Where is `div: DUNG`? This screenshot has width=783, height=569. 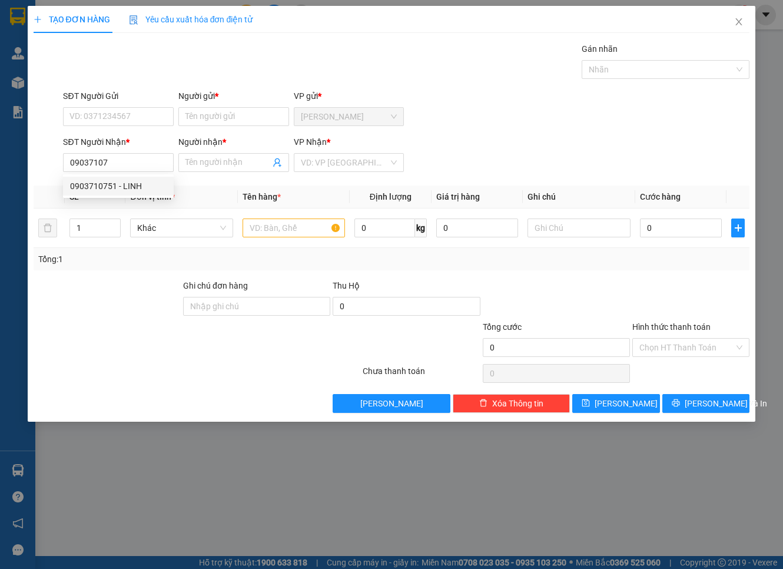
div: DUNG is located at coordinates (160, 44).